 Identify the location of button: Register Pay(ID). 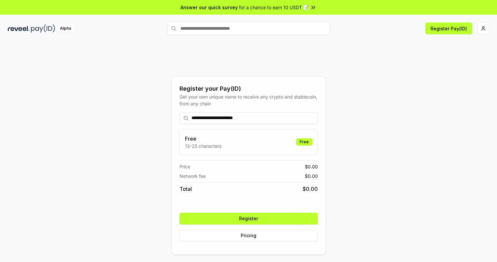
(449, 28).